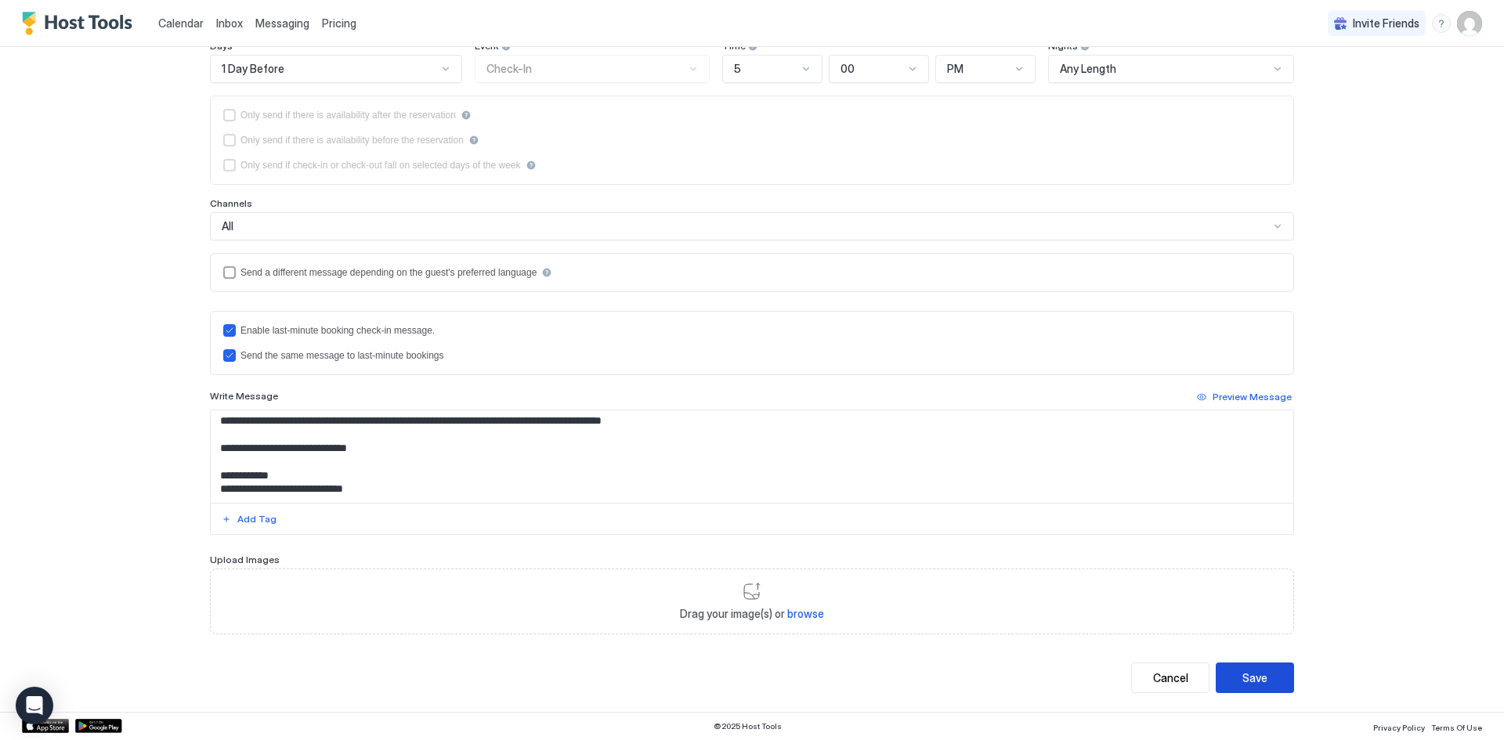 Image resolution: width=1504 pixels, height=740 pixels. Describe the element at coordinates (1088, 69) in the screenshot. I see `span: Any Length` at that location.